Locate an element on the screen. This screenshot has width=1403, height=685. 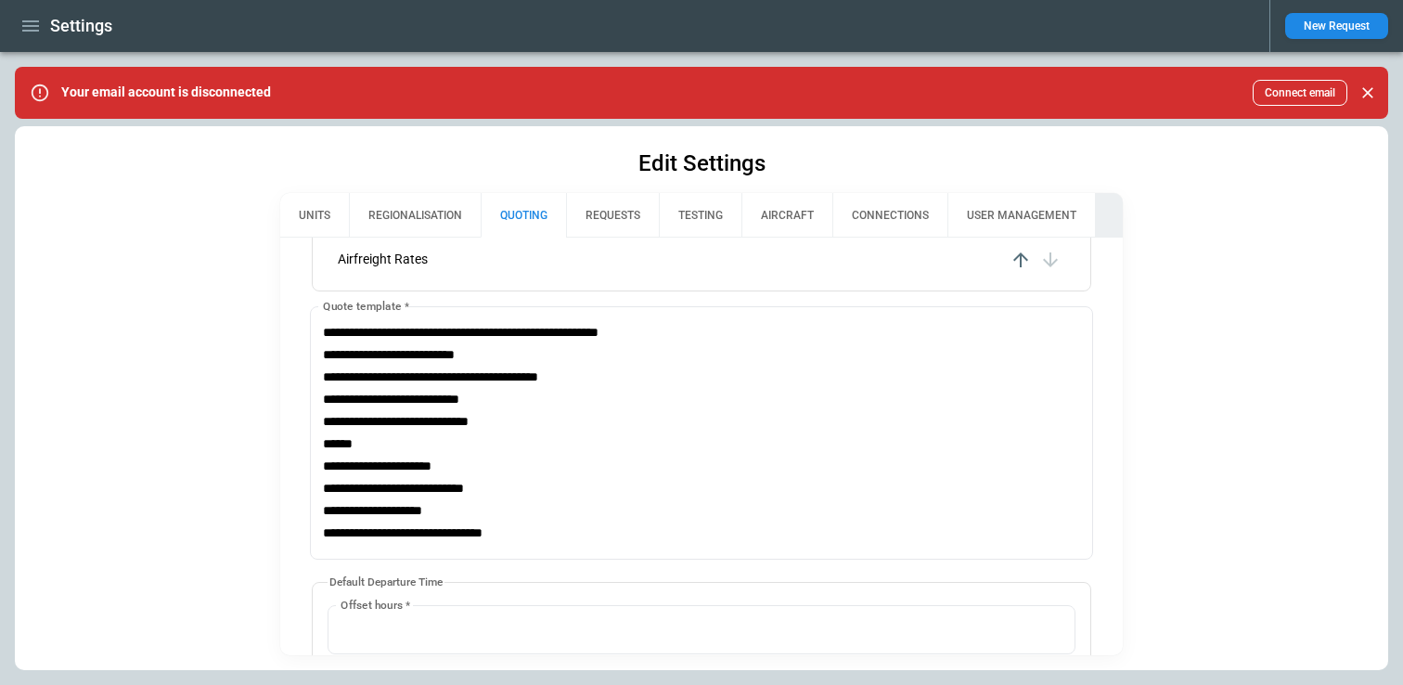
button: USER MANAGEMENT is located at coordinates (1021, 215).